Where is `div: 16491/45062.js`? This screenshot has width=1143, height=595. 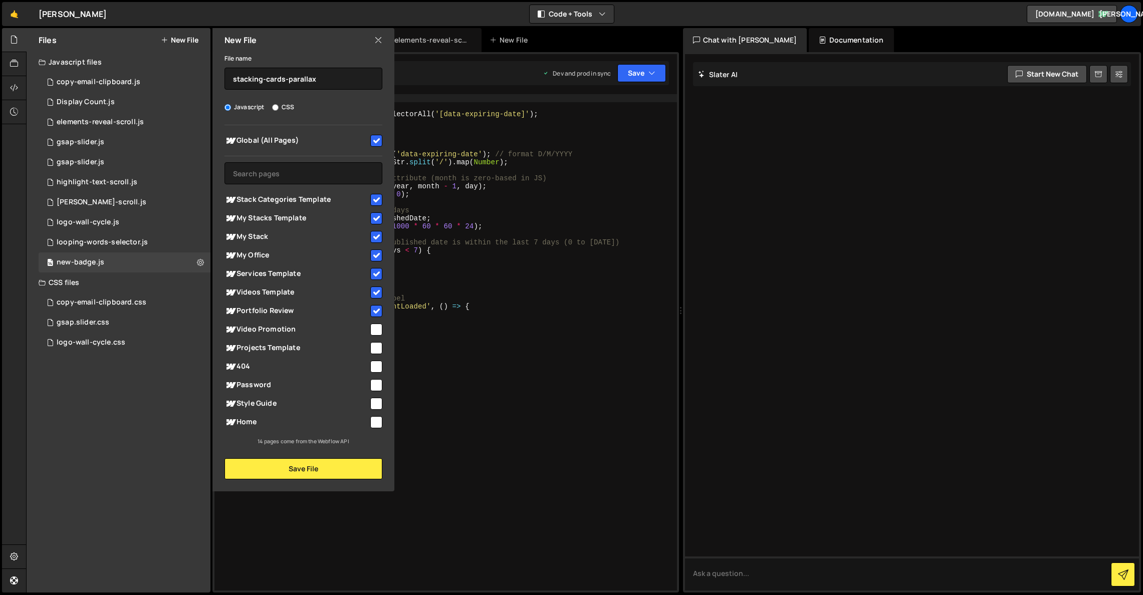 div: 16491/45062.js is located at coordinates (124, 122).